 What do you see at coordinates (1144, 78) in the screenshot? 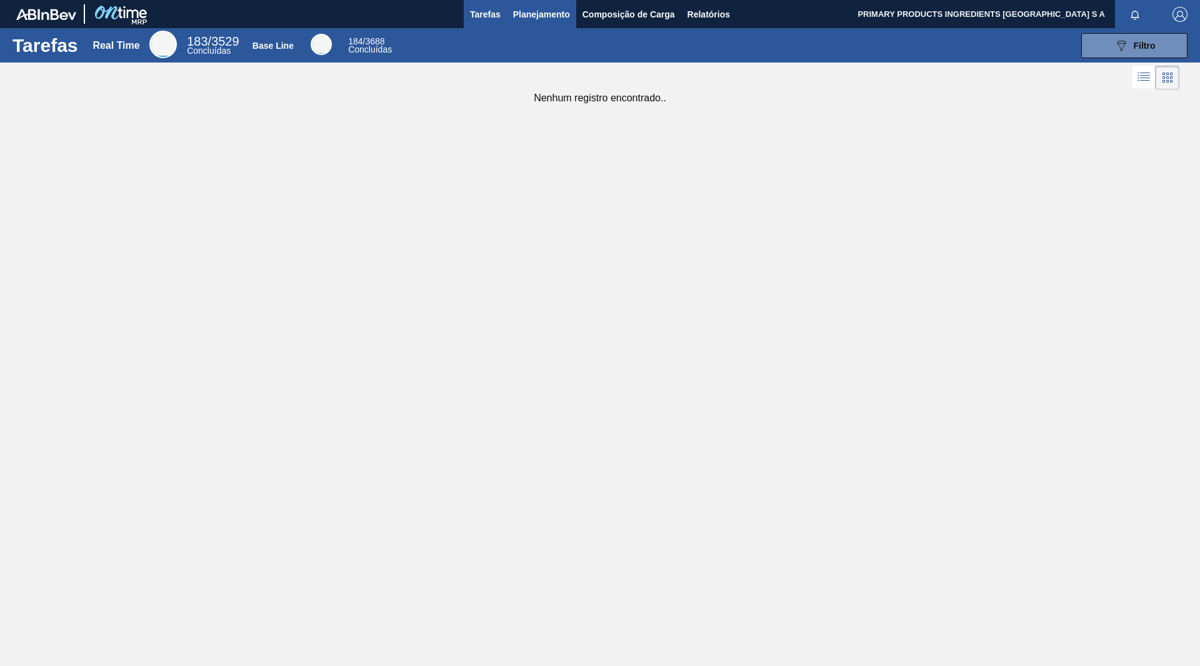
I see `div: Visão em Lista` at bounding box center [1144, 78].